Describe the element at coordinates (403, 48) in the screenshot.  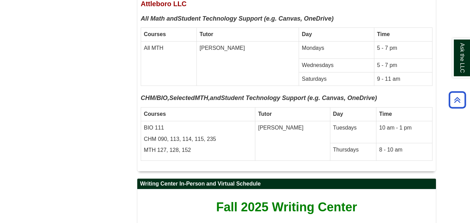
I see `p: 5 - 7 pm` at that location.